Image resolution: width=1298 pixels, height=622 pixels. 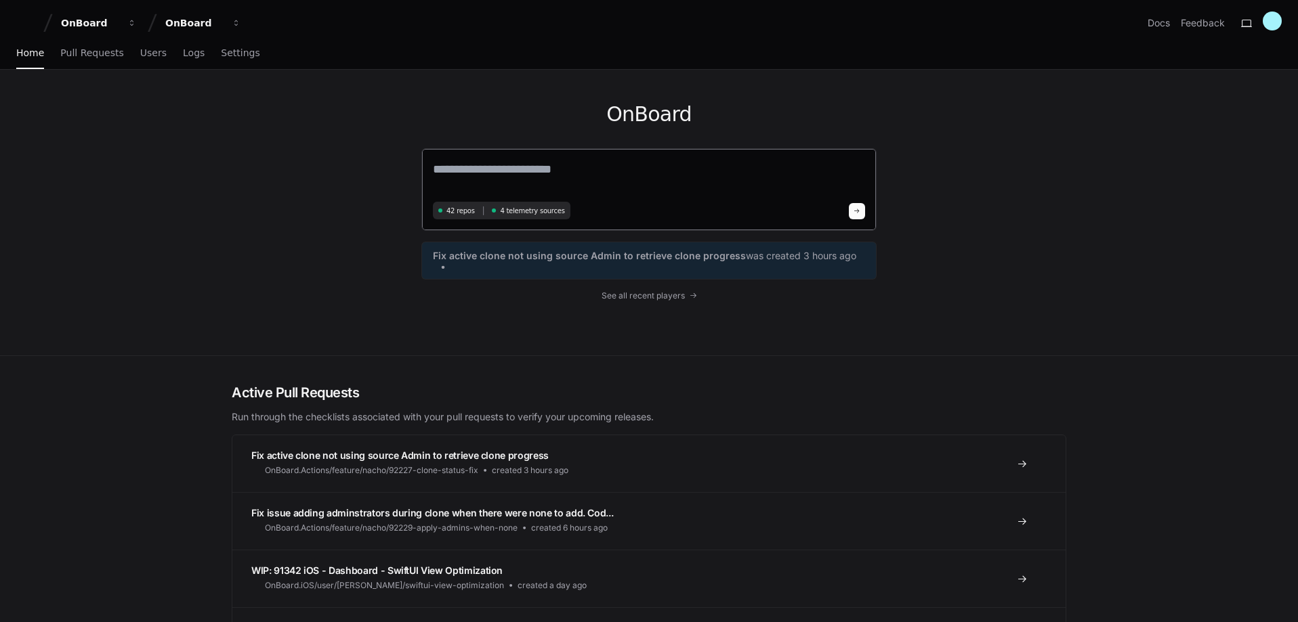 What do you see at coordinates (552, 586) in the screenshot?
I see `span: created a day ago` at bounding box center [552, 586].